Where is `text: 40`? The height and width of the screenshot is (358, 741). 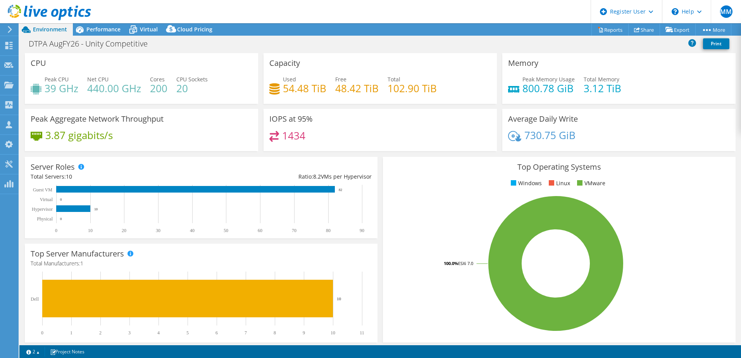
text: 40 is located at coordinates (192, 231).